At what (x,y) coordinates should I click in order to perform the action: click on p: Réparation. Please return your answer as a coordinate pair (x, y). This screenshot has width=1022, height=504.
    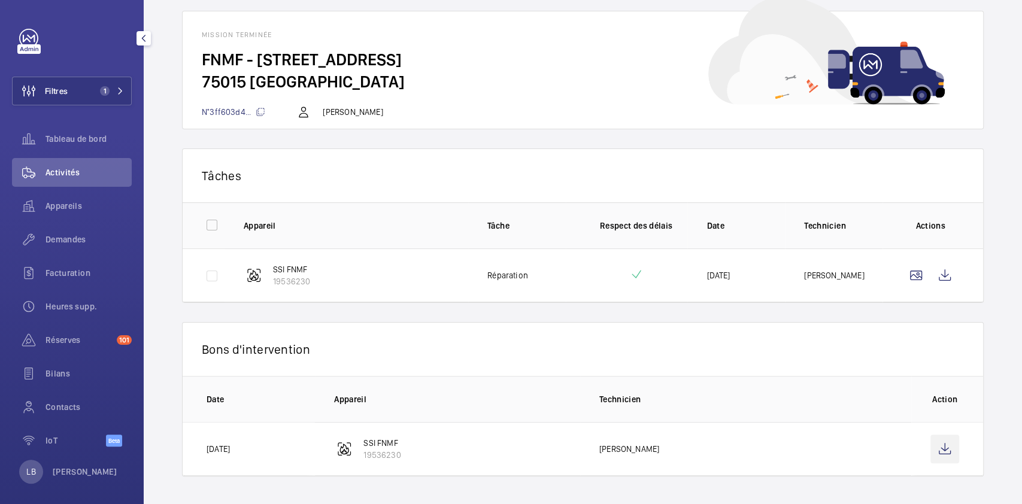
    Looking at the image, I should click on (508, 275).